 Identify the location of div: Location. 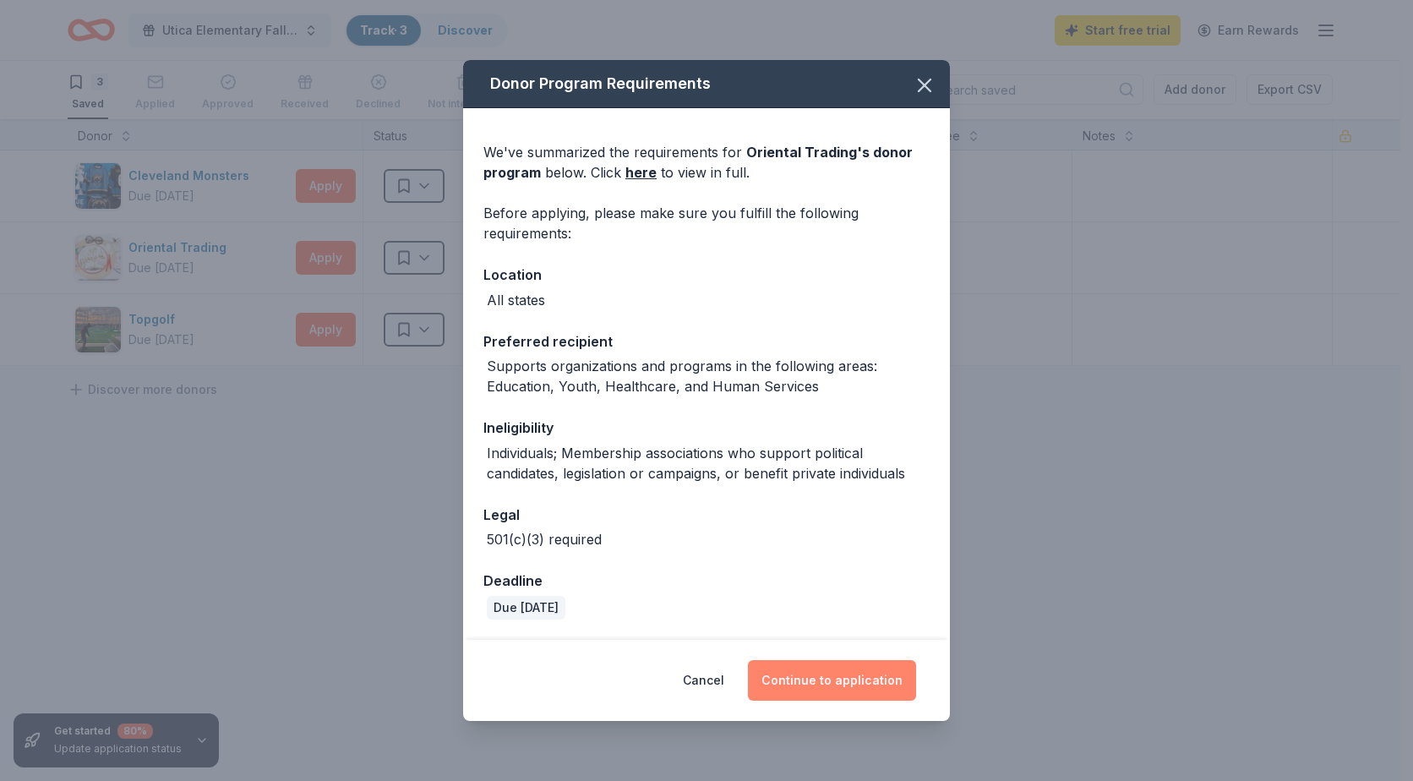
(707, 275).